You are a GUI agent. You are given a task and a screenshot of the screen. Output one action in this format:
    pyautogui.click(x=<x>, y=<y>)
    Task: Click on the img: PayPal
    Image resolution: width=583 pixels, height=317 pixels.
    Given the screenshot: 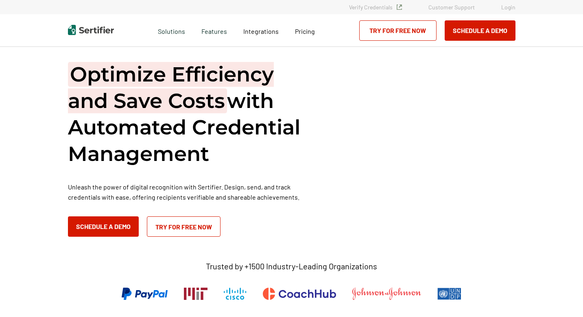 What is the action you would take?
    pyautogui.click(x=144, y=293)
    